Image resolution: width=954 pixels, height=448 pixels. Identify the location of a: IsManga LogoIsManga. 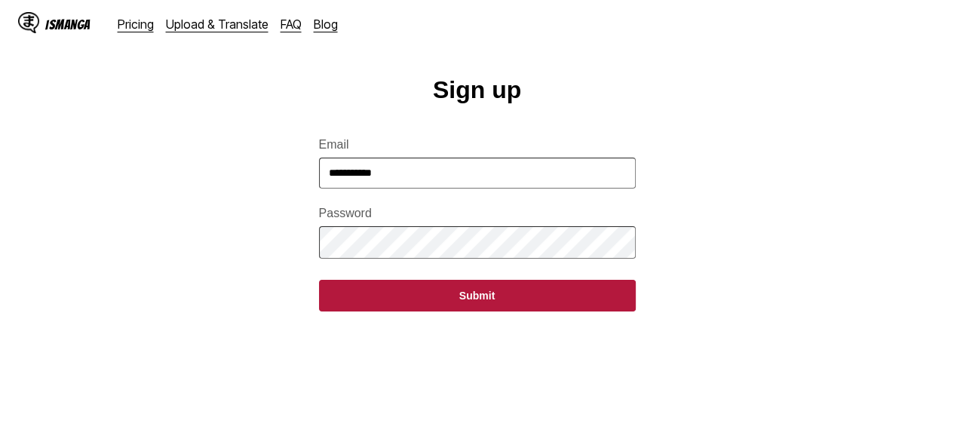
(68, 24).